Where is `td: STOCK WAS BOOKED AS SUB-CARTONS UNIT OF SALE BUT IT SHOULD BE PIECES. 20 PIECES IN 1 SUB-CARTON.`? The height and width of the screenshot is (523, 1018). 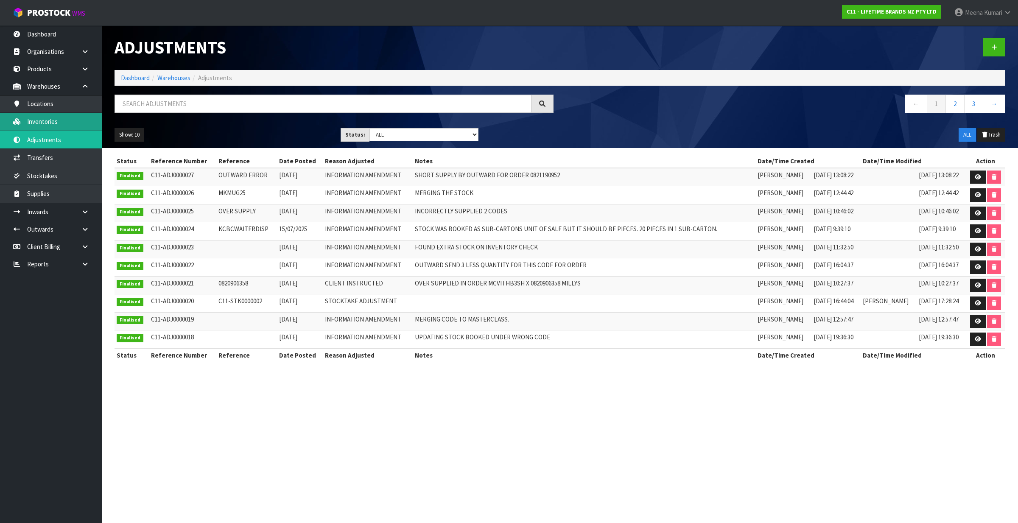
td: STOCK WAS BOOKED AS SUB-CARTONS UNIT OF SALE BUT IT SHOULD BE PIECES. 20 PIECES IN 1 SUB-CARTON. is located at coordinates (584, 231).